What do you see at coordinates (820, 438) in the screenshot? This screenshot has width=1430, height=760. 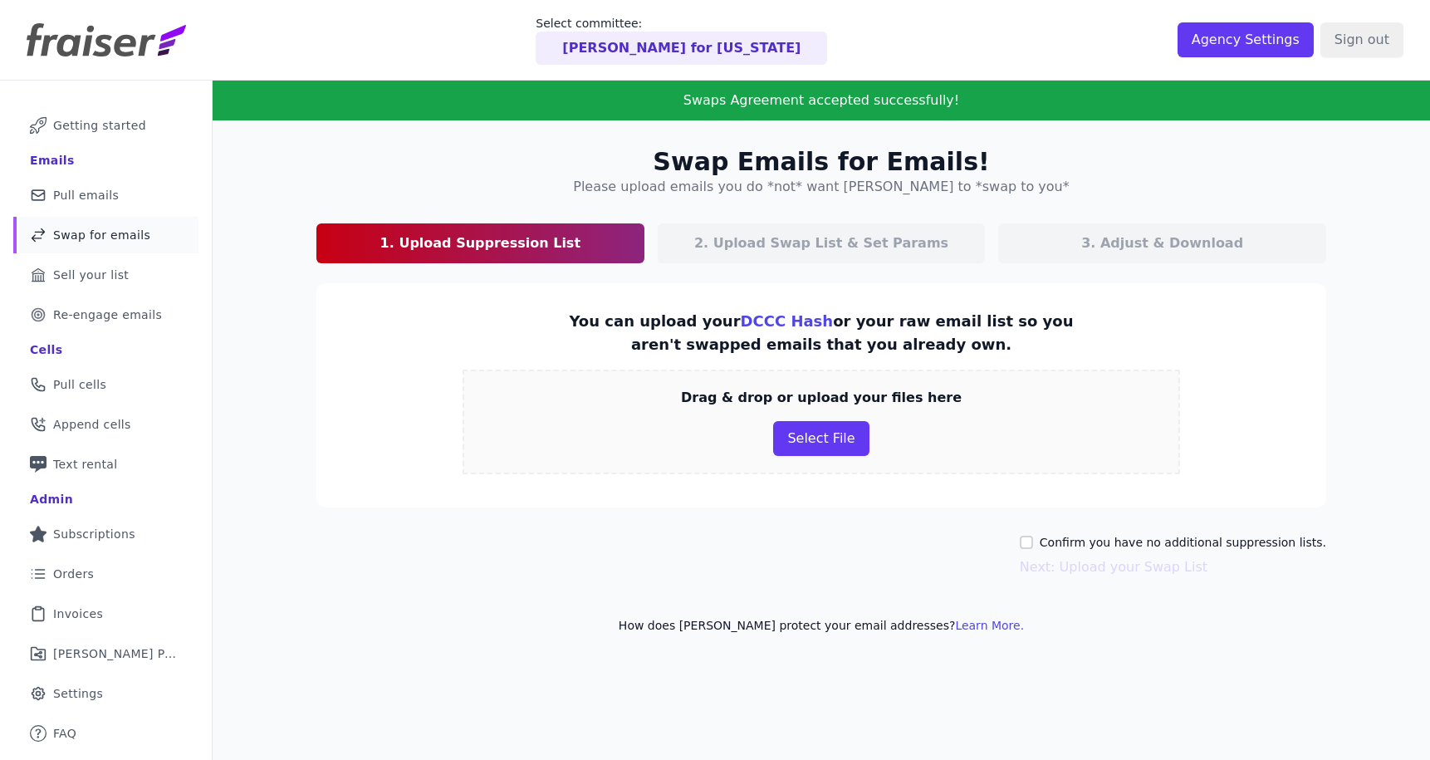 I see `button: Select File` at bounding box center [820, 438].